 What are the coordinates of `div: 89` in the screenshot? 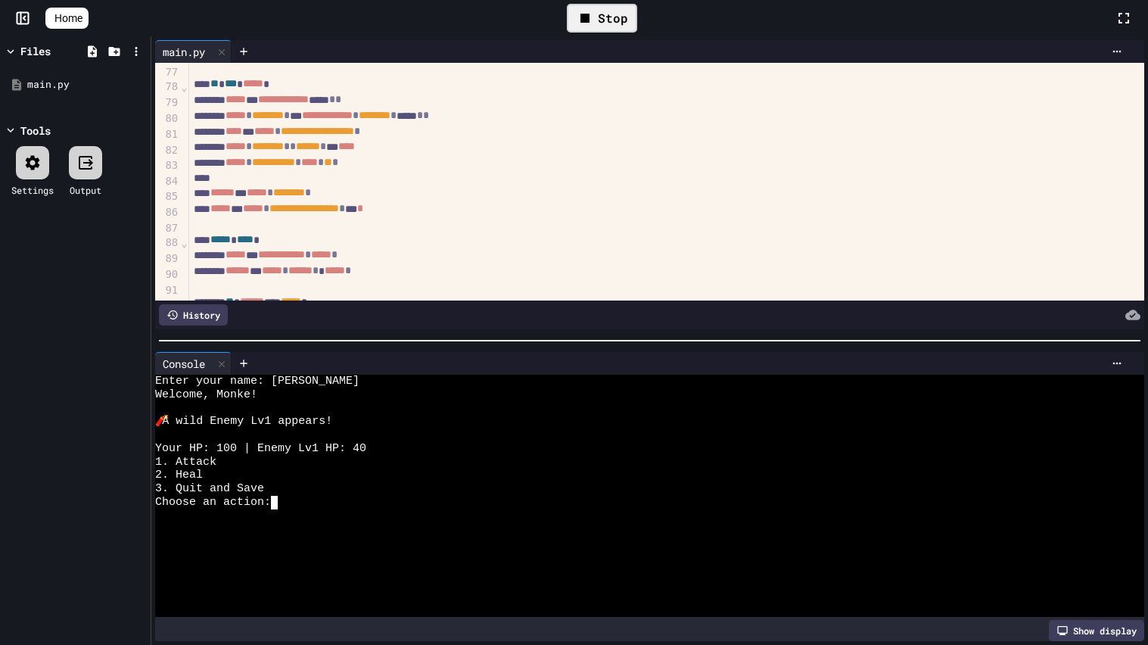 It's located at (167, 259).